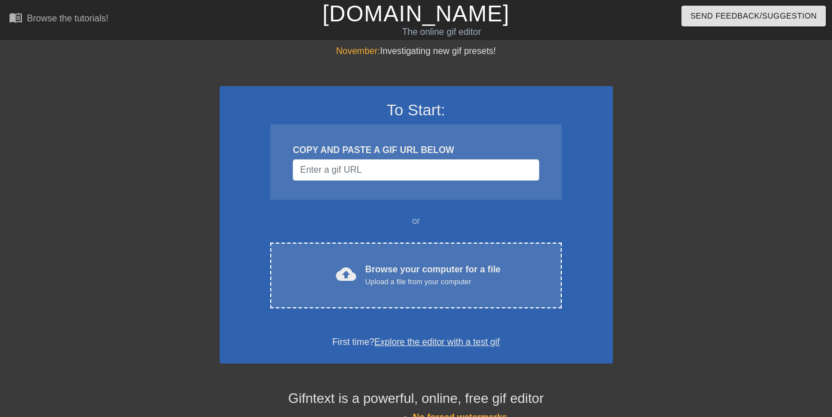  Describe the element at coordinates (417, 221) in the screenshot. I see `div: or` at that location.